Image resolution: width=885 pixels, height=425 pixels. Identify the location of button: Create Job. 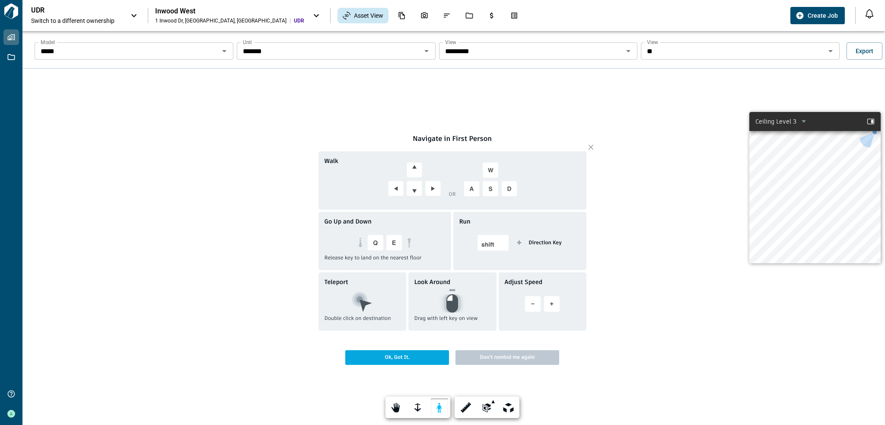
(817, 16).